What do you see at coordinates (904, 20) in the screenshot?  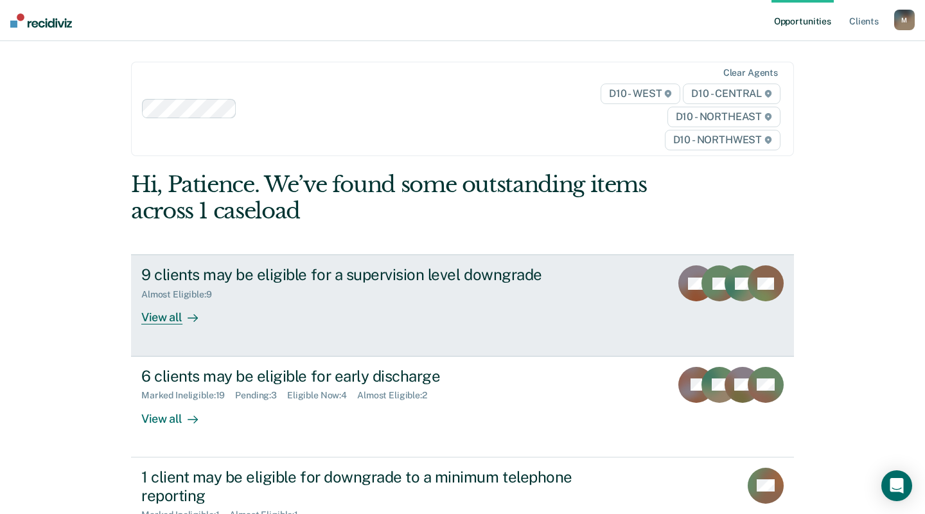 I see `div: M` at bounding box center [904, 20].